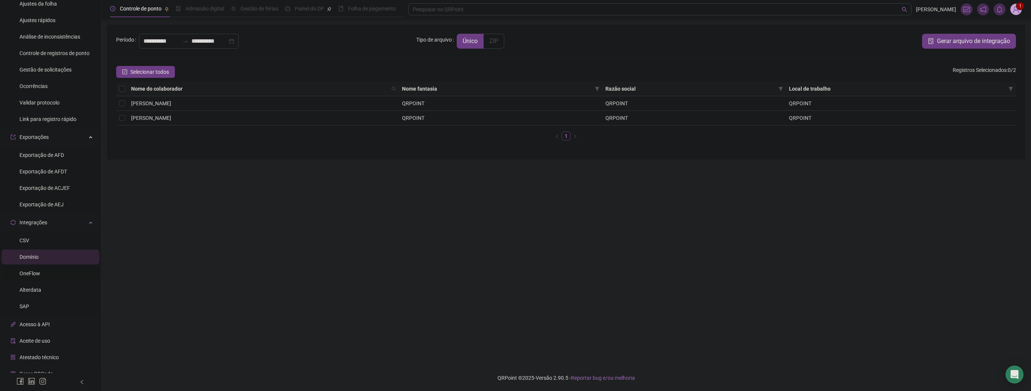 This screenshot has height=391, width=1031. Describe the element at coordinates (13, 374) in the screenshot. I see `span: qrcode` at that location.